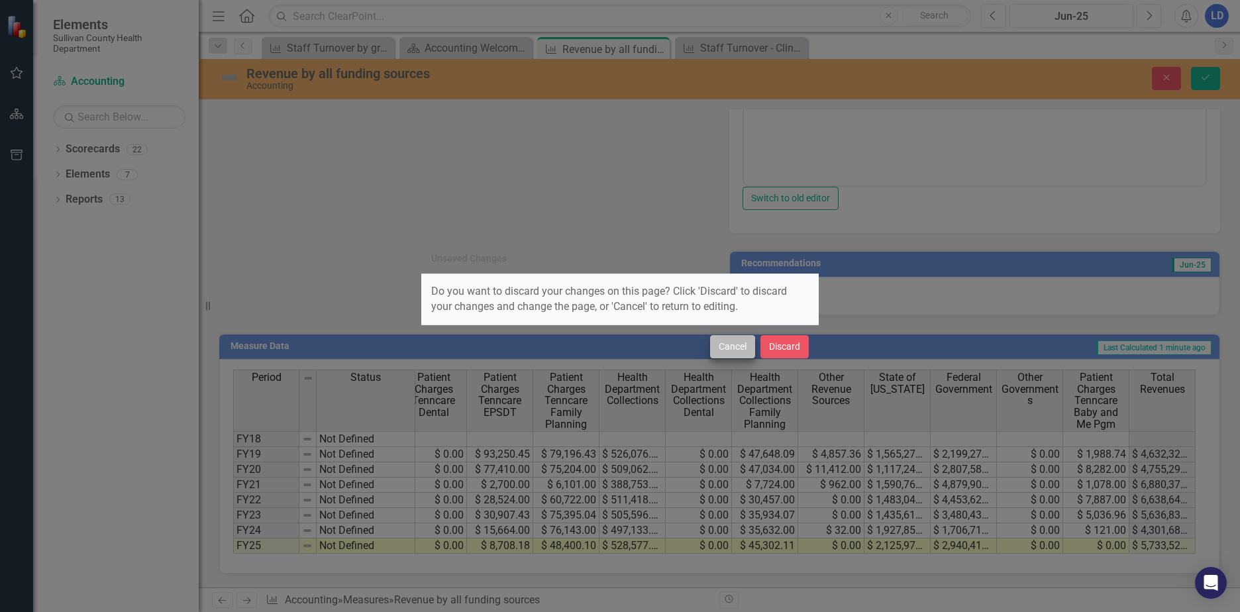 The height and width of the screenshot is (612, 1240). Describe the element at coordinates (1211, 583) in the screenshot. I see `div: Open Intercom Messenger` at that location.